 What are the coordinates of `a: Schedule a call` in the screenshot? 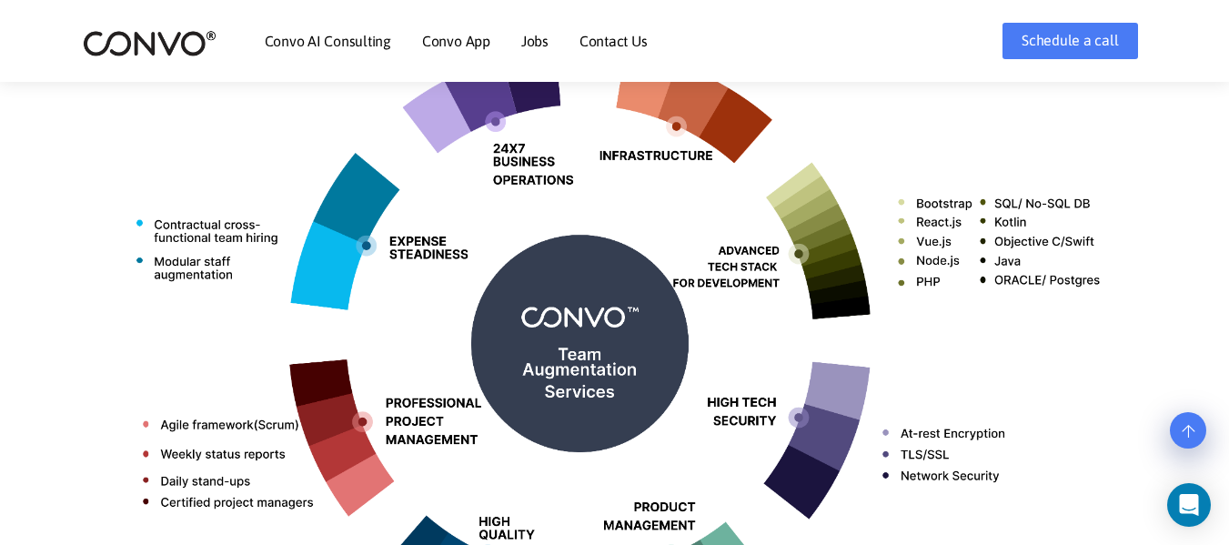 It's located at (1070, 41).